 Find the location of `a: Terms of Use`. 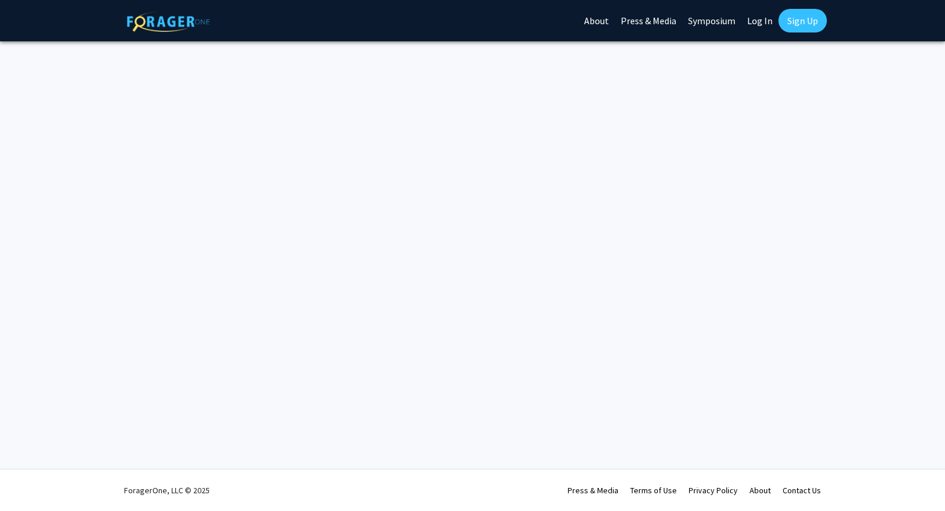

a: Terms of Use is located at coordinates (653, 490).